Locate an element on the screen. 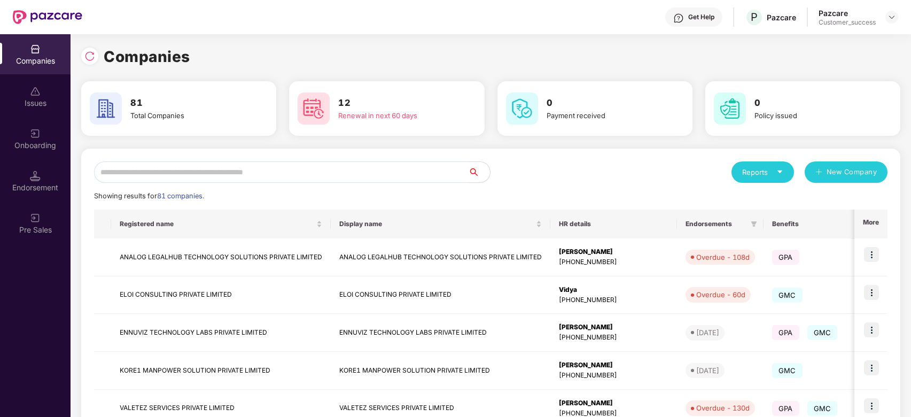 The image size is (911, 417). th: Benefits is located at coordinates (811, 224).